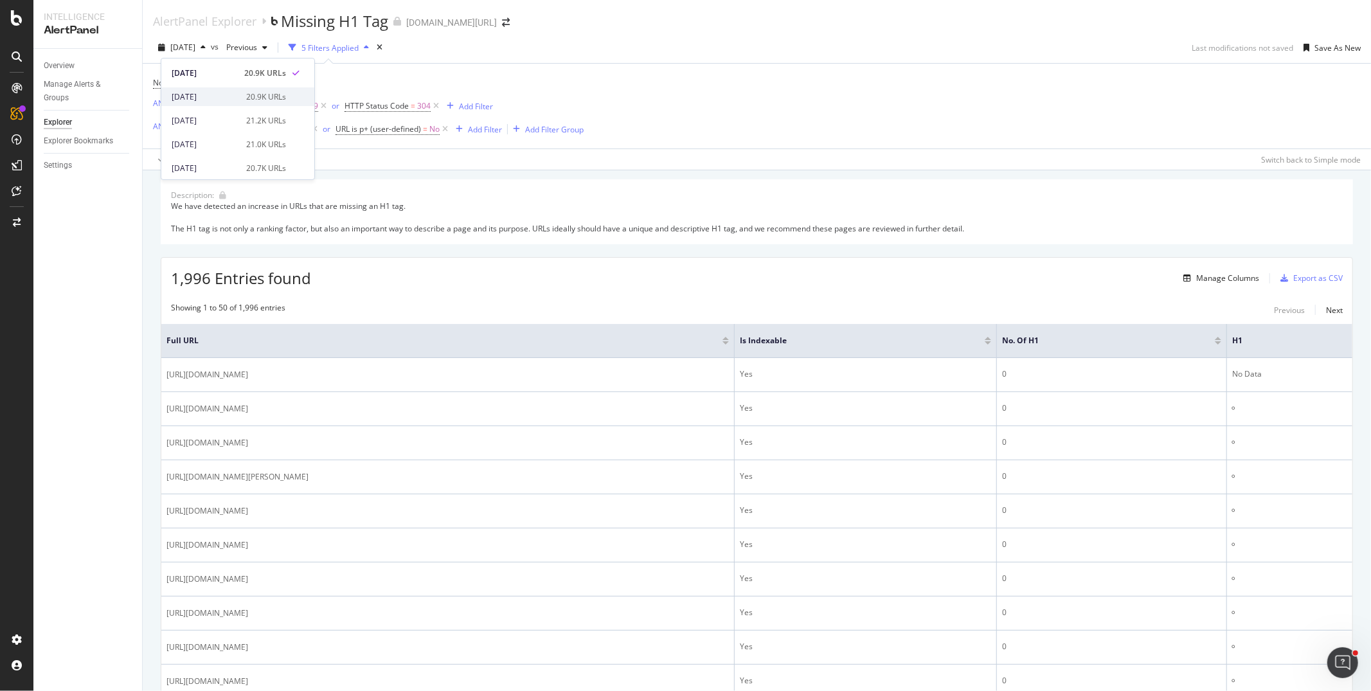  Describe the element at coordinates (1337, 48) in the screenshot. I see `div: Save As New` at that location.